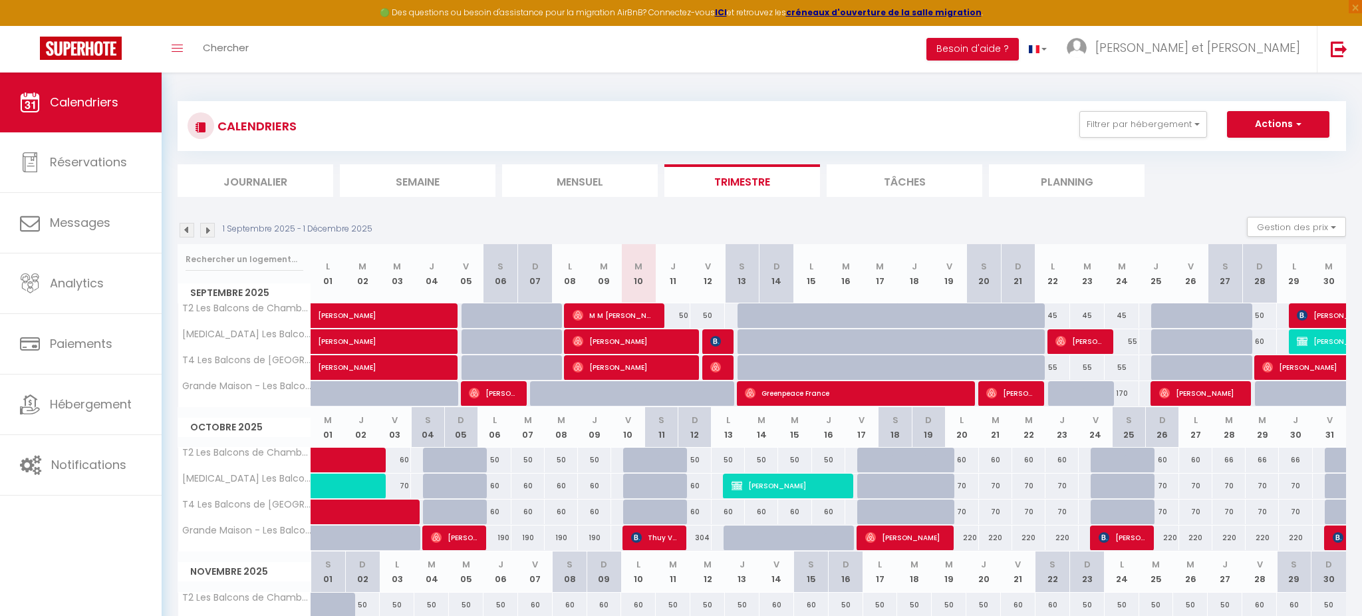 The image size is (1362, 616). I want to click on th: 27, so click(1225, 273).